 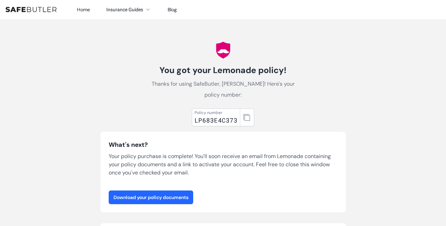 I want to click on div: LP683E4C373, so click(x=216, y=120).